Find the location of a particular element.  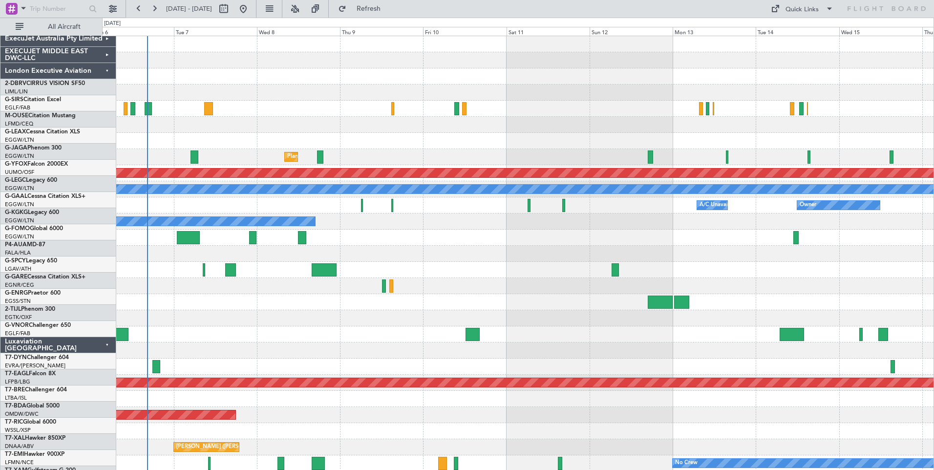

a: LGAV/ATH is located at coordinates (18, 269).